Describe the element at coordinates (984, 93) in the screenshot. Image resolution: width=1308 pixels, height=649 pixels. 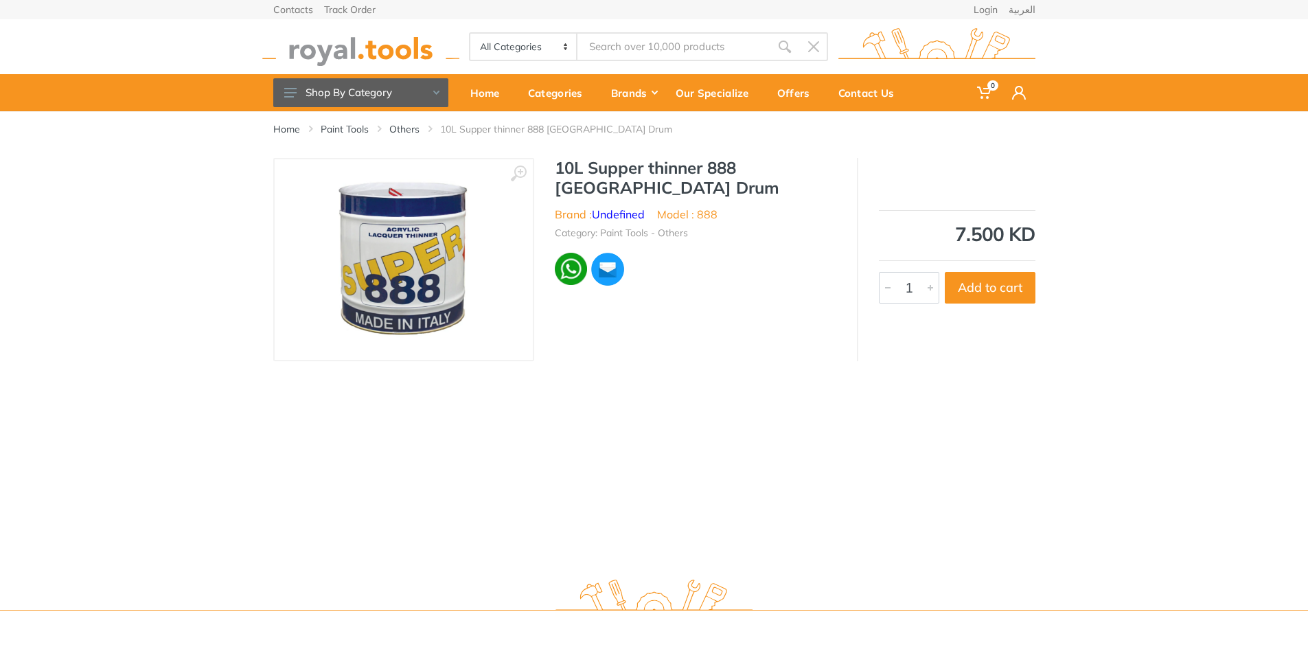
I see `a: 0` at that location.